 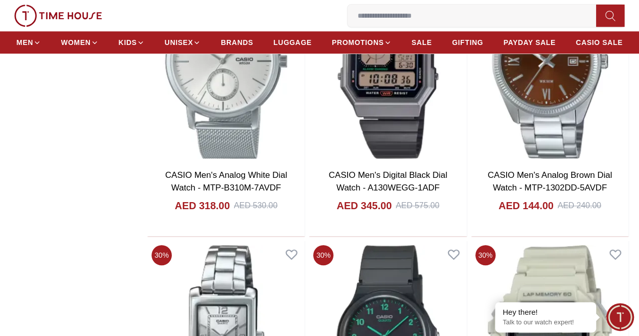 I want to click on a: CASIO Men's Digital Black Dial Watch - A130WEGG-1ADF, so click(x=388, y=181).